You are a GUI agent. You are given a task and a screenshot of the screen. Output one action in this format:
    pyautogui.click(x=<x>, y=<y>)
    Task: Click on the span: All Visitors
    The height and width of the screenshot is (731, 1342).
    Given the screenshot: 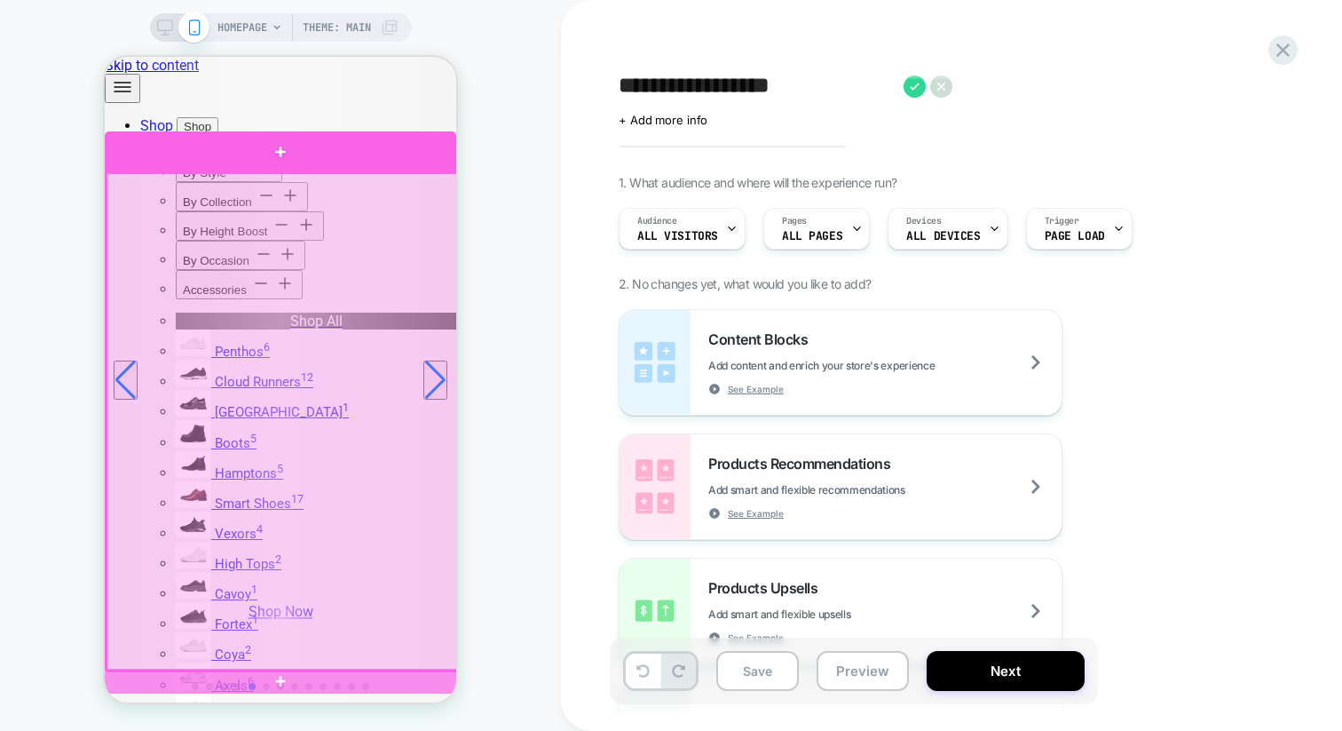 What is the action you would take?
    pyautogui.click(x=677, y=236)
    